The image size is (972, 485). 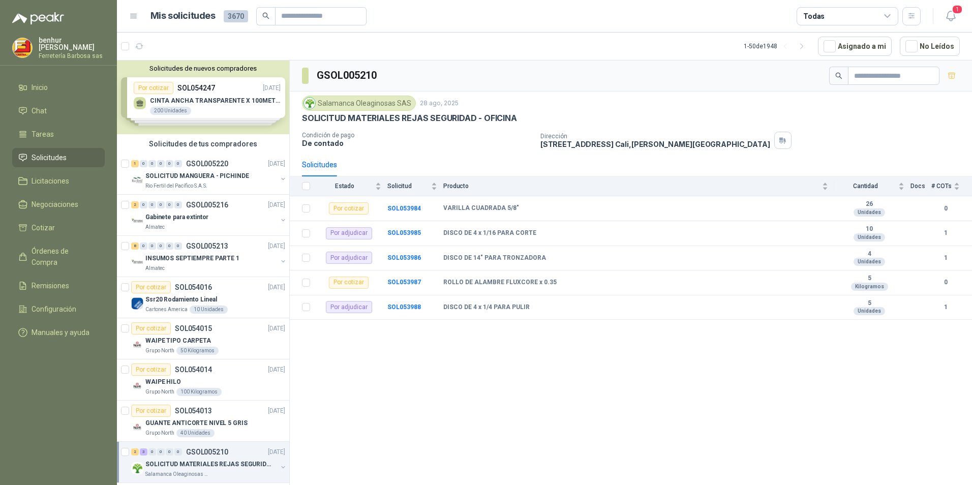 I want to click on a: Negociaciones, so click(x=58, y=204).